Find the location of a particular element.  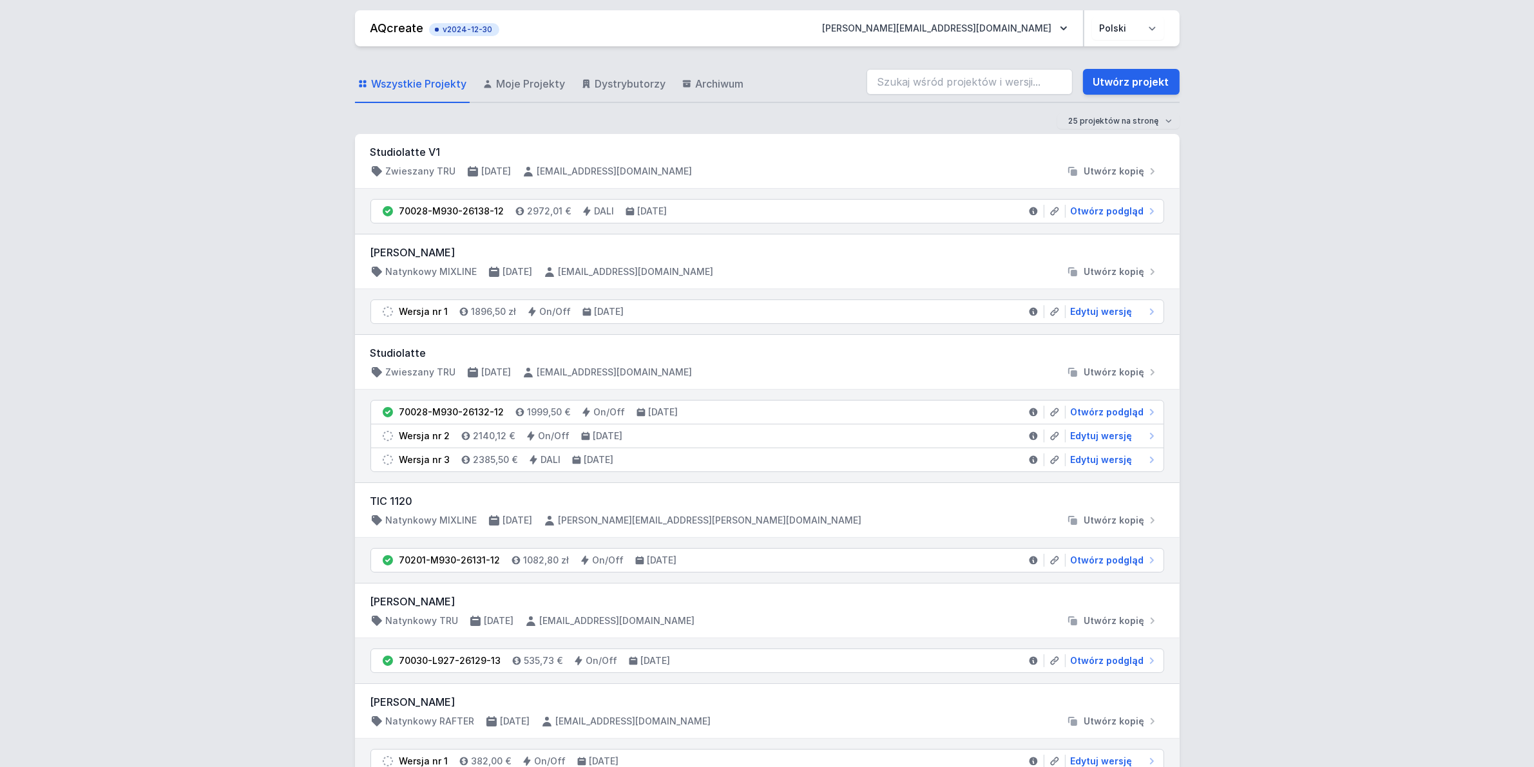

h4: 2385,50 € is located at coordinates (495, 460).